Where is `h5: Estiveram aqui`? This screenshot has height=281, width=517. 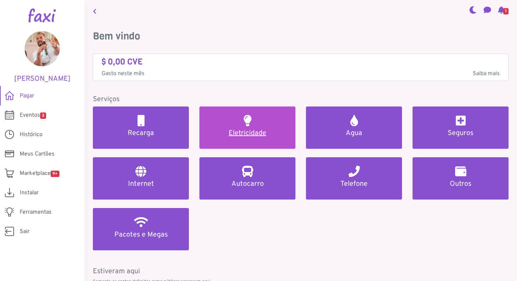 h5: Estiveram aqui is located at coordinates (301, 271).